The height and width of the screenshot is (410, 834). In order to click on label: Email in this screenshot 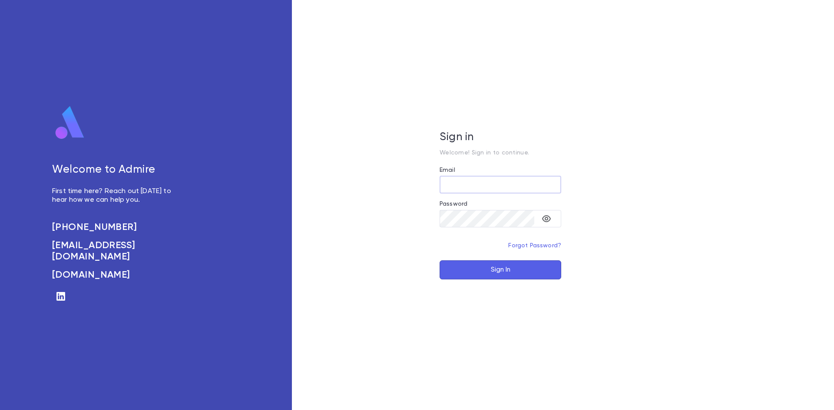, I will do `click(447, 170)`.